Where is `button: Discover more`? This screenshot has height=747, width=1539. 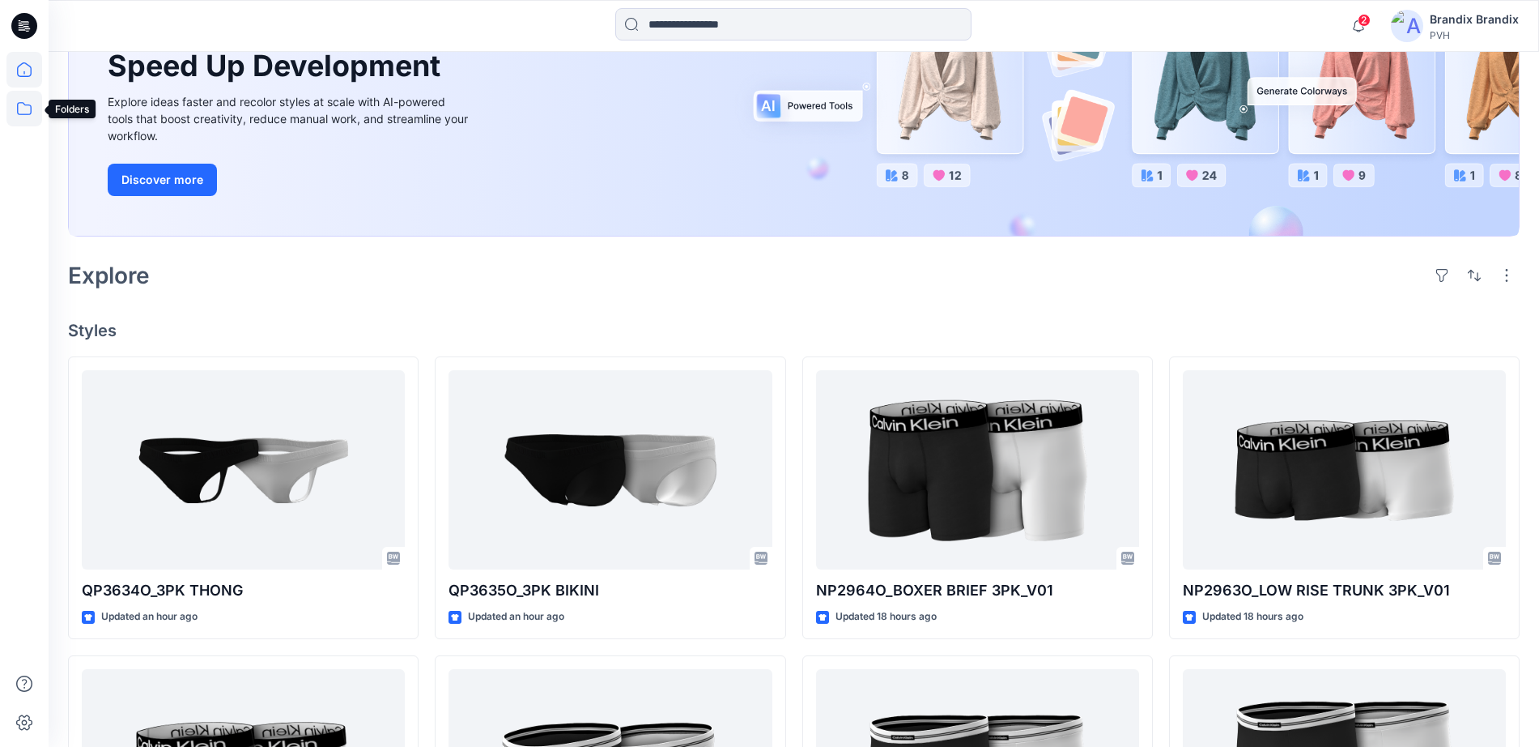
button: Discover more is located at coordinates (162, 180).